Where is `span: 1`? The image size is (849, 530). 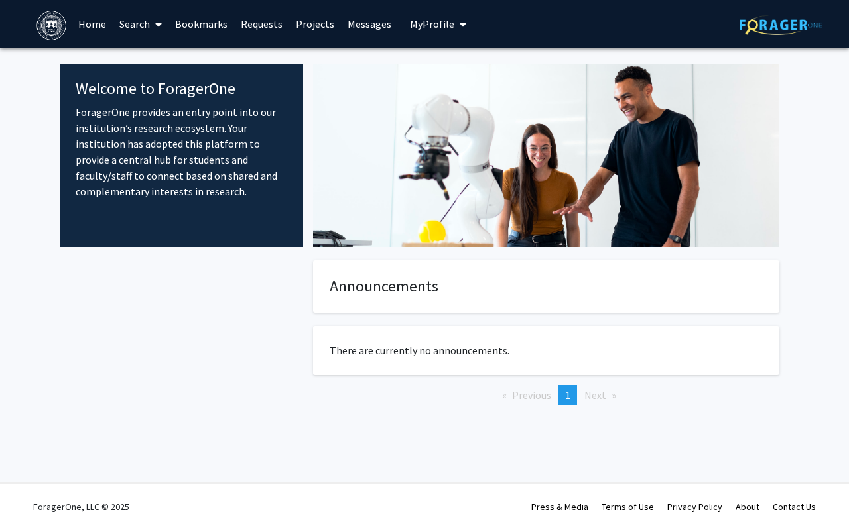
span: 1 is located at coordinates (568, 395).